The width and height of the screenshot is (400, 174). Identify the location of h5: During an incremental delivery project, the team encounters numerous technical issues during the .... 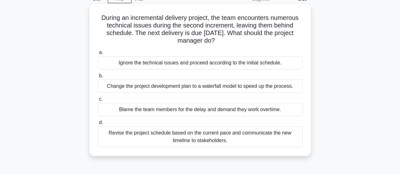
(200, 29).